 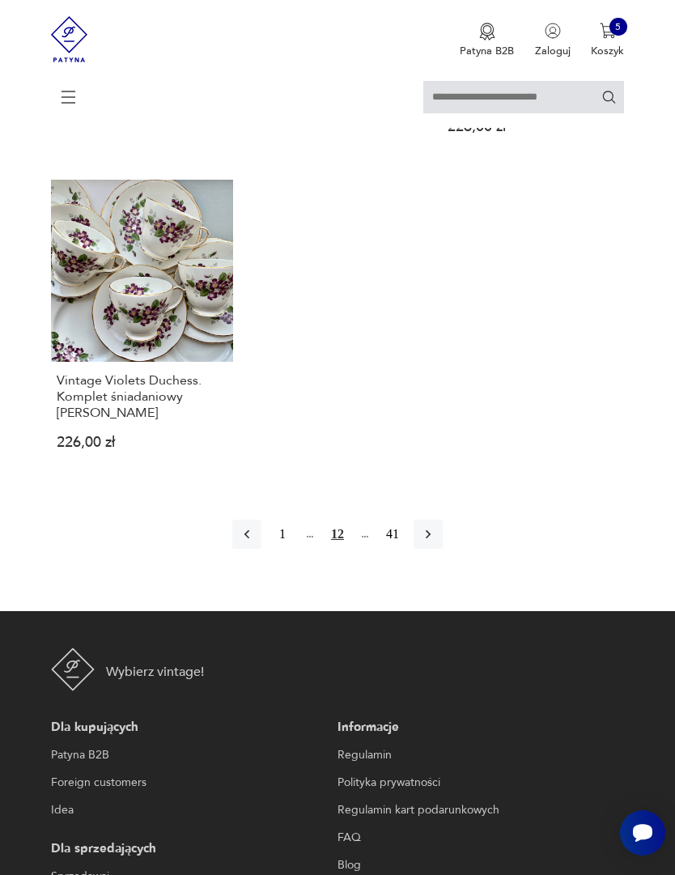 What do you see at coordinates (487, 40) in the screenshot?
I see `button: Patyna B2B` at bounding box center [487, 40].